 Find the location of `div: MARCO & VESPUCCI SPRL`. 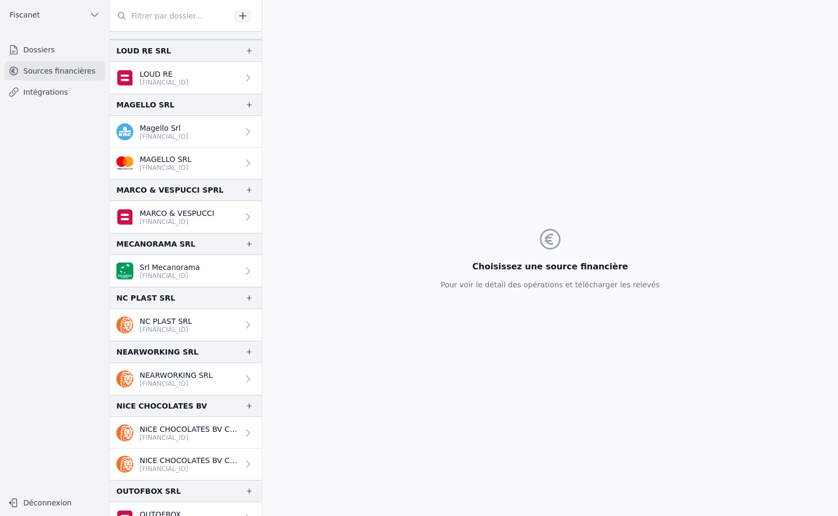

div: MARCO & VESPUCCI SPRL is located at coordinates (170, 190).